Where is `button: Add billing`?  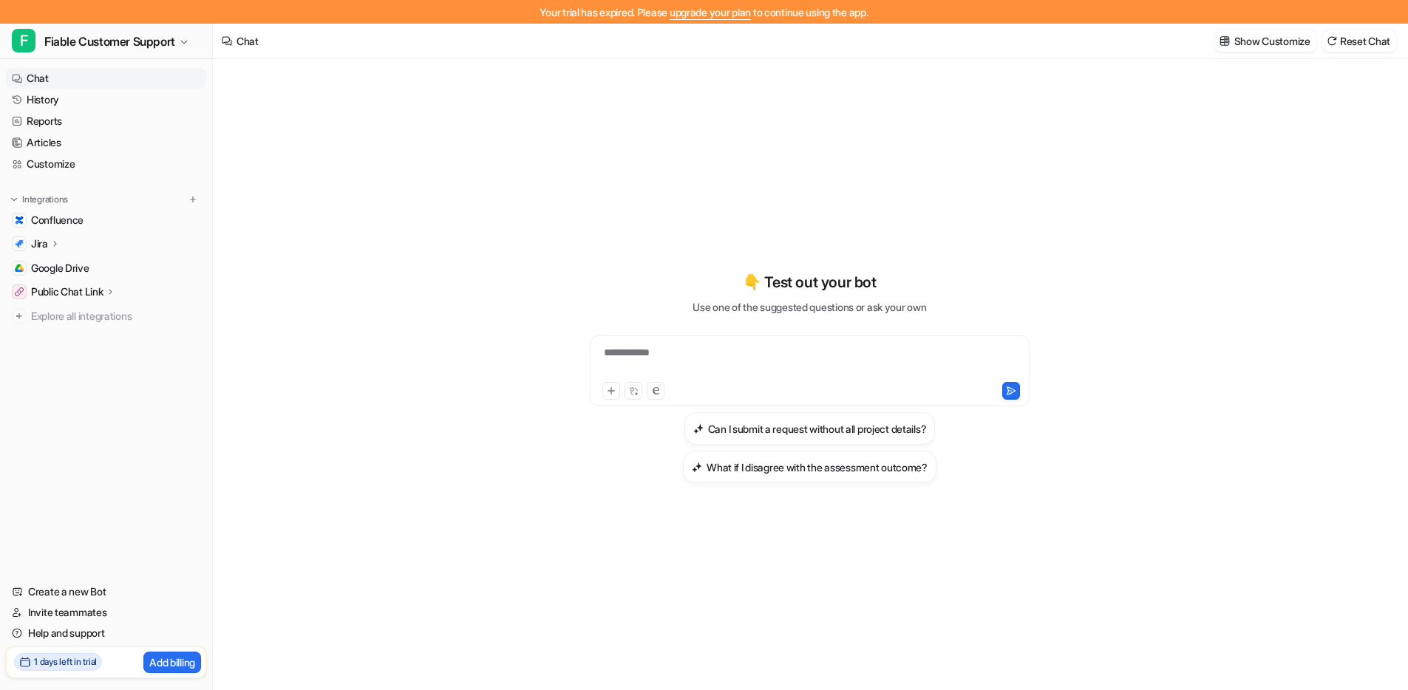 button: Add billing is located at coordinates (172, 662).